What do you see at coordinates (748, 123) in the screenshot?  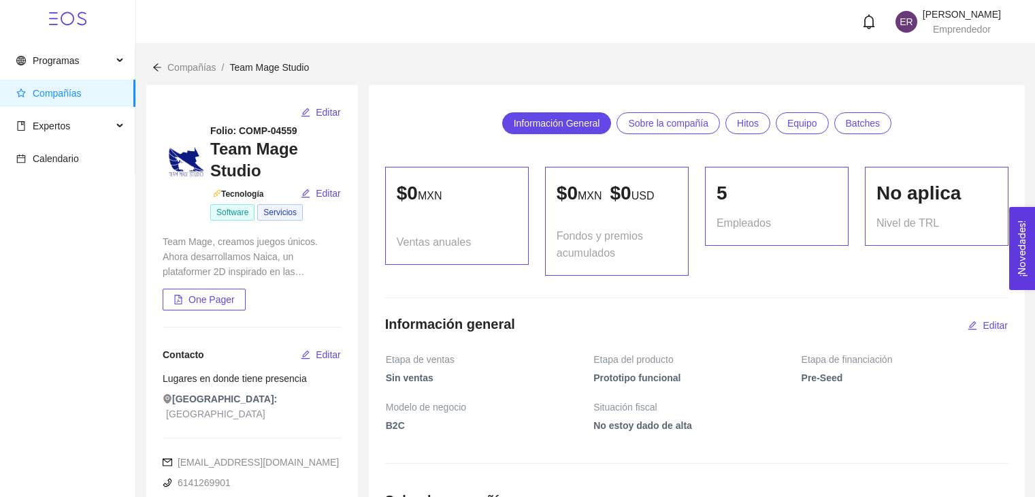 I see `span: Hitos` at bounding box center [748, 123].